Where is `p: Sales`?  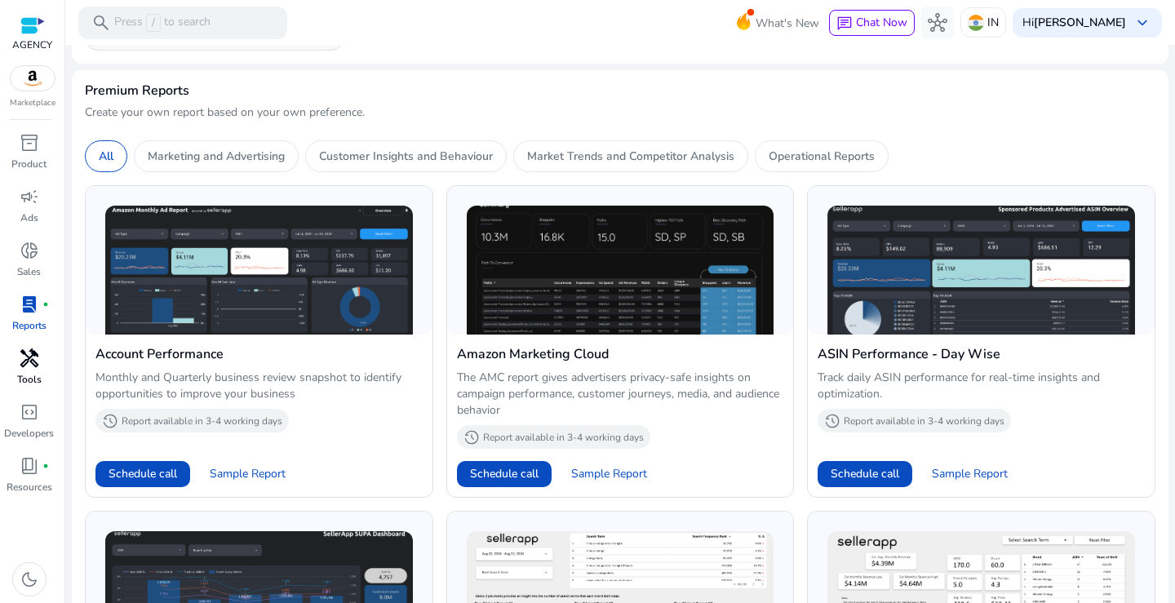 p: Sales is located at coordinates (29, 272).